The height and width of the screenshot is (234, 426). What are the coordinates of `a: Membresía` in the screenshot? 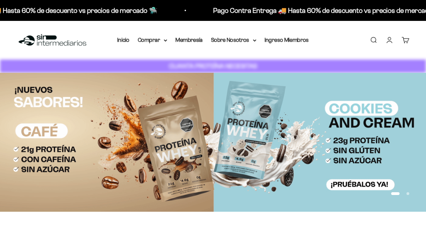 It's located at (189, 40).